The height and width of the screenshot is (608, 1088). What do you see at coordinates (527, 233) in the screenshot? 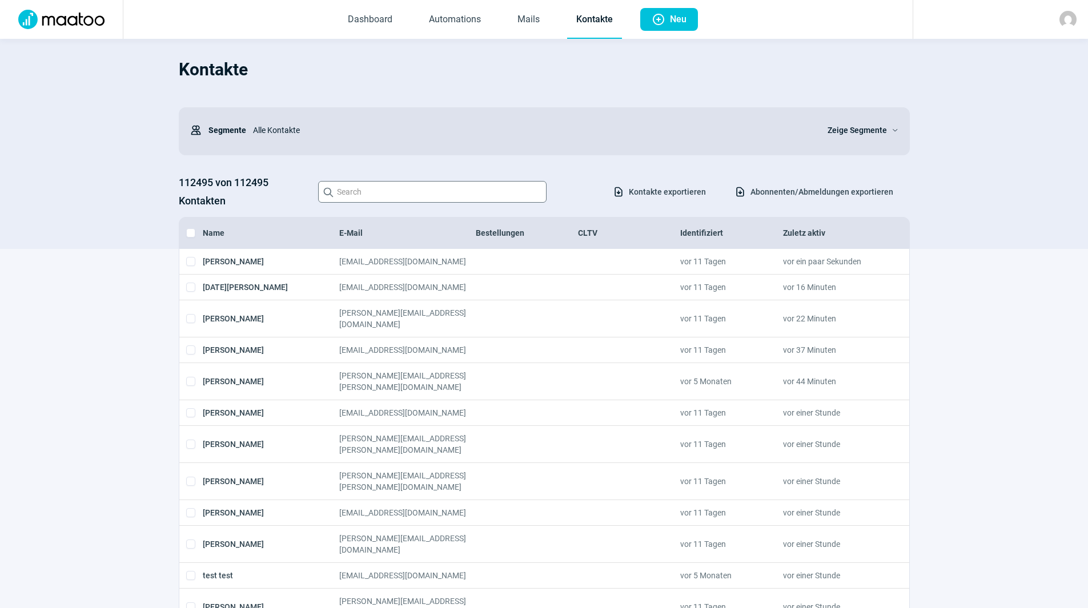
I see `div: Bestellungen` at bounding box center [527, 233].